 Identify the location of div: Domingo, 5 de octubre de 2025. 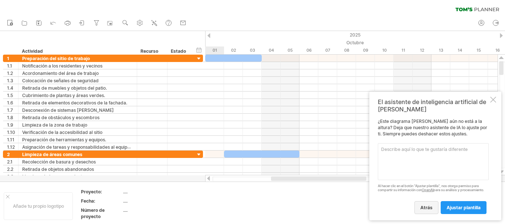
(290, 50).